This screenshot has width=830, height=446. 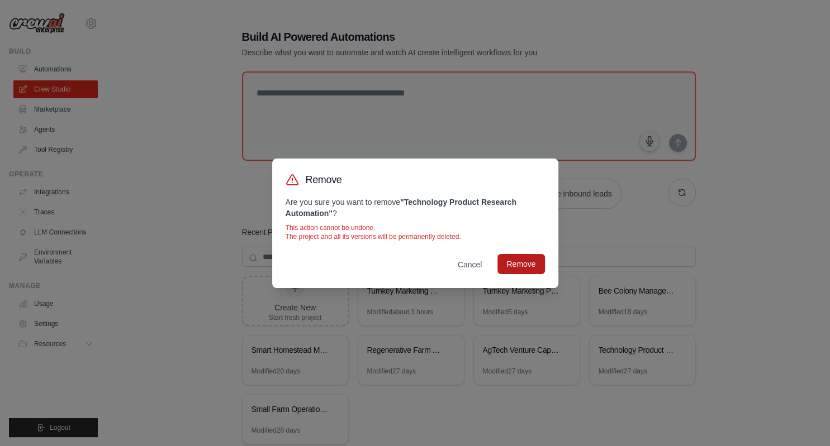 I want to click on p: Are you sure you want to remove ?, so click(x=415, y=208).